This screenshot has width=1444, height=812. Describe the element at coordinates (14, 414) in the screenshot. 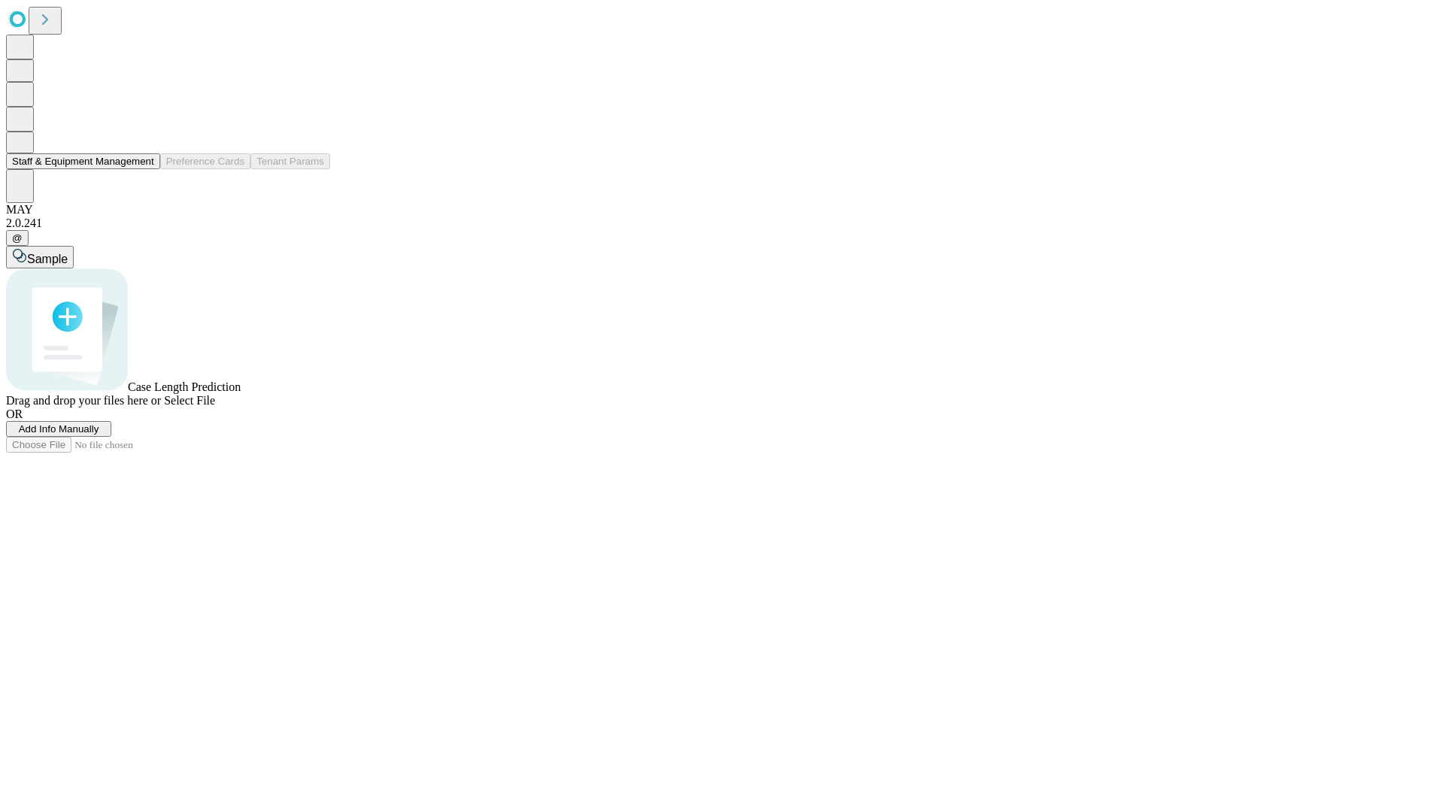

I see `span: OR` at that location.